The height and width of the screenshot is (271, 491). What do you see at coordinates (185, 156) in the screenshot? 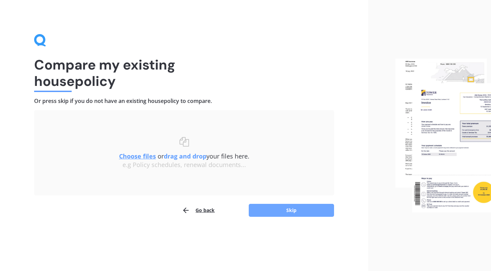
I see `b: drag and drop` at bounding box center [185, 156].